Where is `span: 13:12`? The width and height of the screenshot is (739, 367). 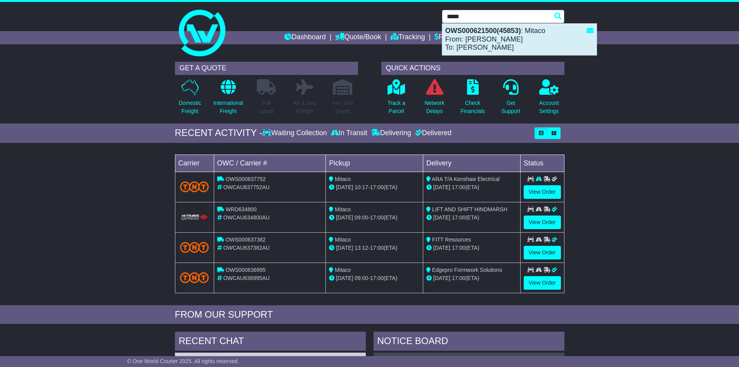
span: 13:12 is located at coordinates (361, 247).